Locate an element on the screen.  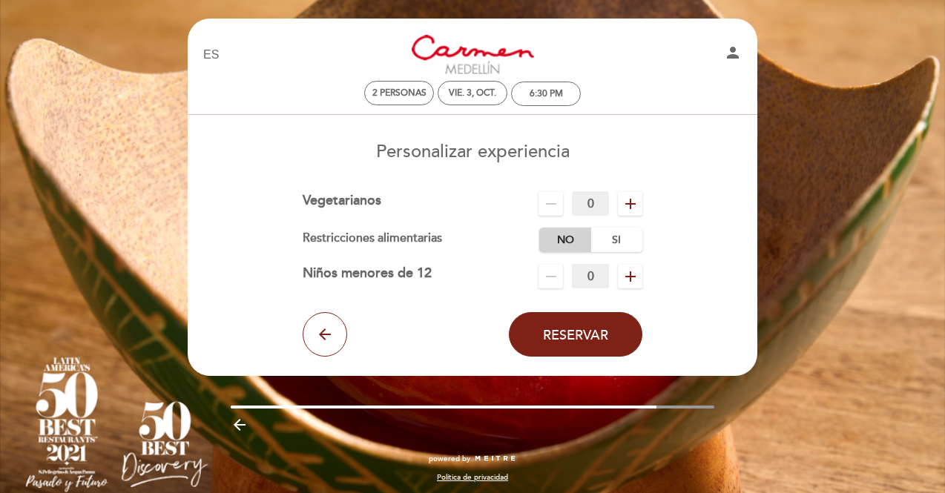
i: arrow_backward is located at coordinates (240, 425).